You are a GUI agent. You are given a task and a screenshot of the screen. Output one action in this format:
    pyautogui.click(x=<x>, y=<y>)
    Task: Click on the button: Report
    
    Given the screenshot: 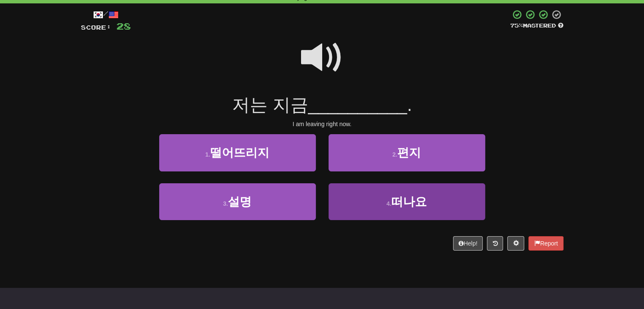 What is the action you would take?
    pyautogui.click(x=546, y=243)
    